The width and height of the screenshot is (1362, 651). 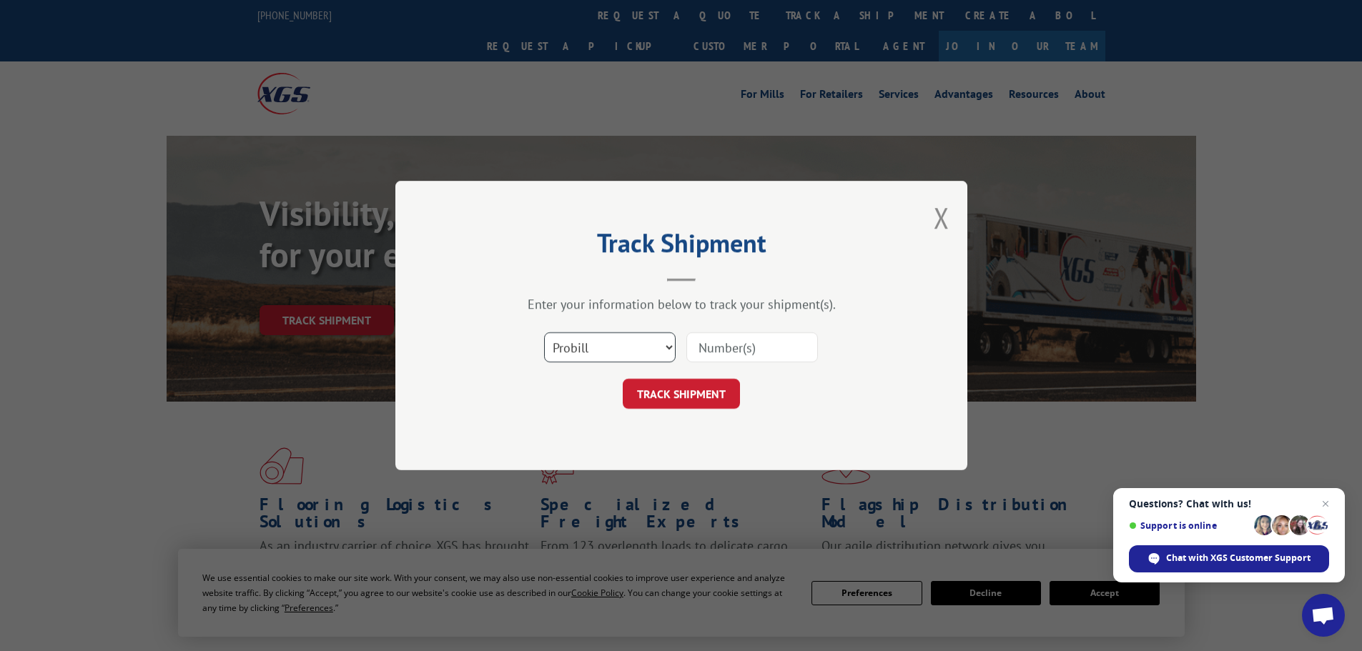 What do you see at coordinates (681, 304) in the screenshot?
I see `div: Enter your information below to track your shipment(s).` at bounding box center [681, 304].